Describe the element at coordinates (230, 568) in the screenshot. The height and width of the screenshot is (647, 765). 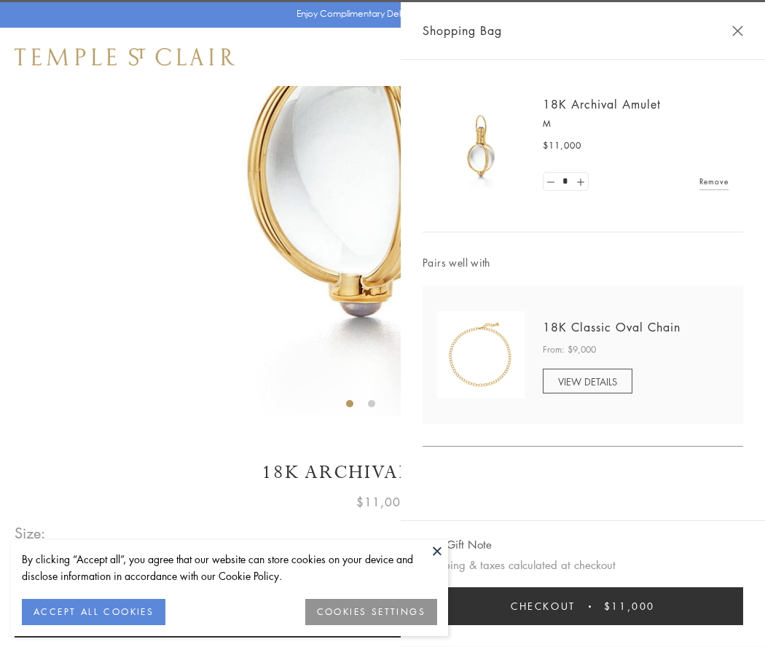
I see `div: By clicking “Accept all”, you agree that our website can store cookies on your device and disclos...` at that location.